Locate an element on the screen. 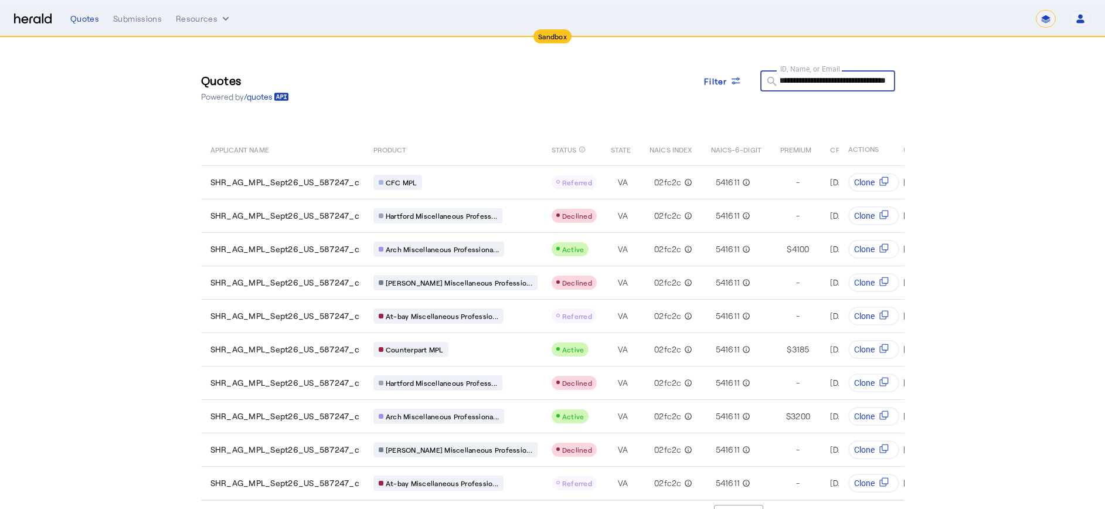  div: Quotes is located at coordinates (84, 19).